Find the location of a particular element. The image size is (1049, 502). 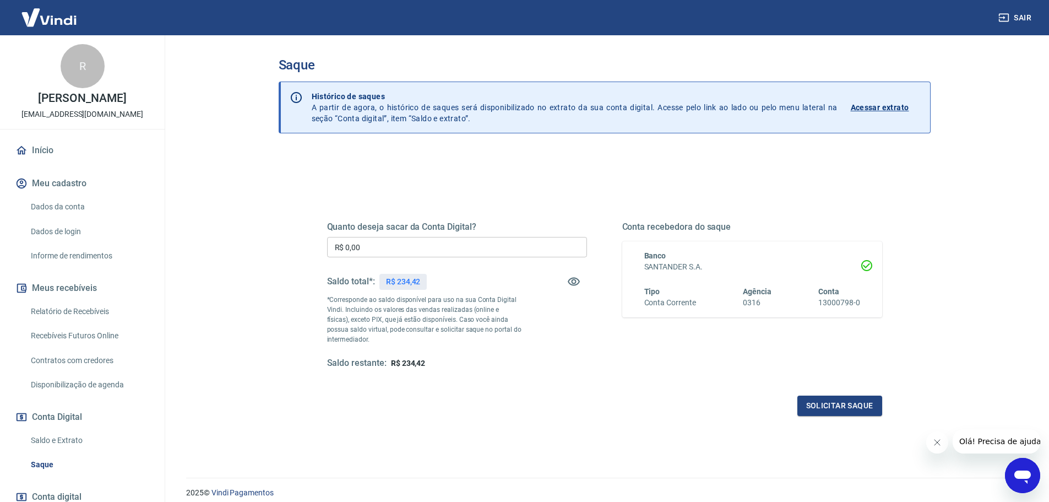

button: Meus recebíveis is located at coordinates (82, 288).